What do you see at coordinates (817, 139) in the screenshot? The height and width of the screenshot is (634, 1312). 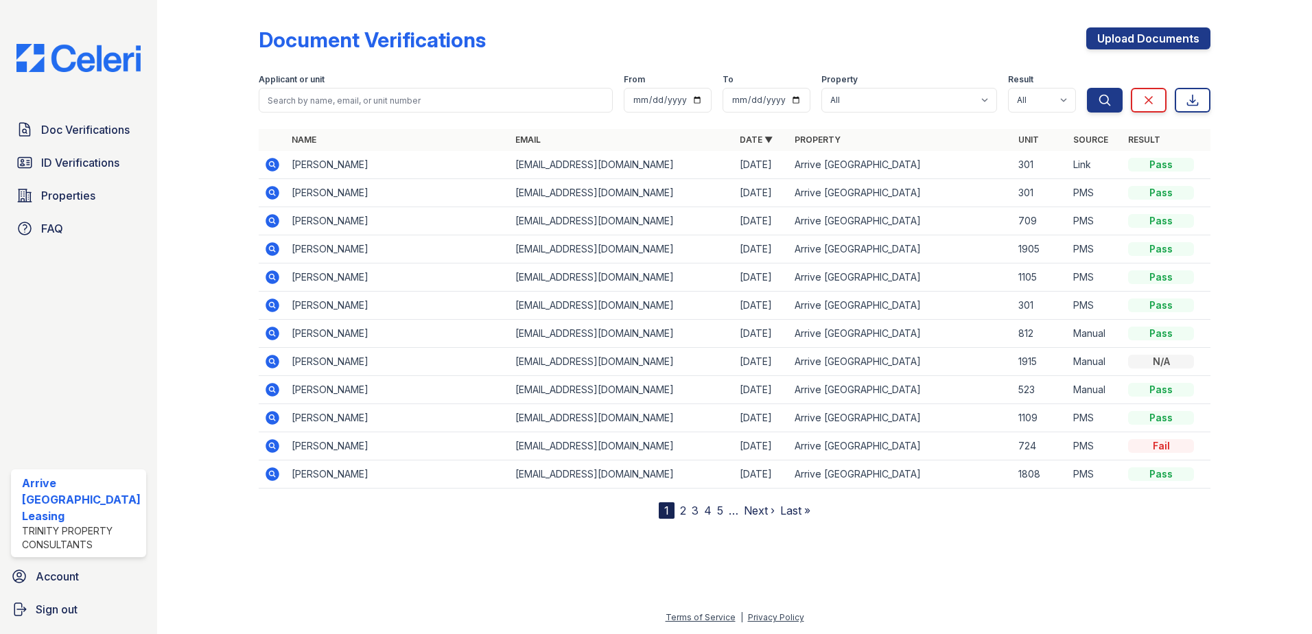 I see `a: Property` at bounding box center [817, 139].